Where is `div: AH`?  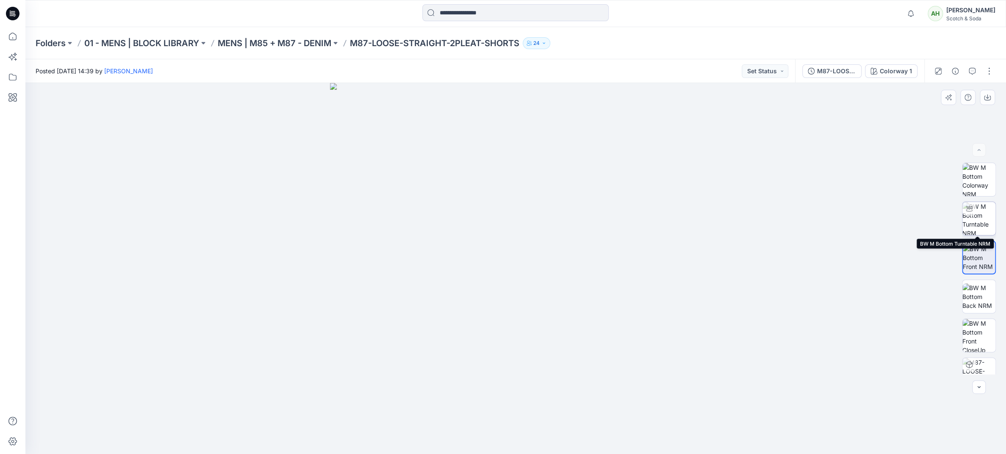
div: AH is located at coordinates (935, 14).